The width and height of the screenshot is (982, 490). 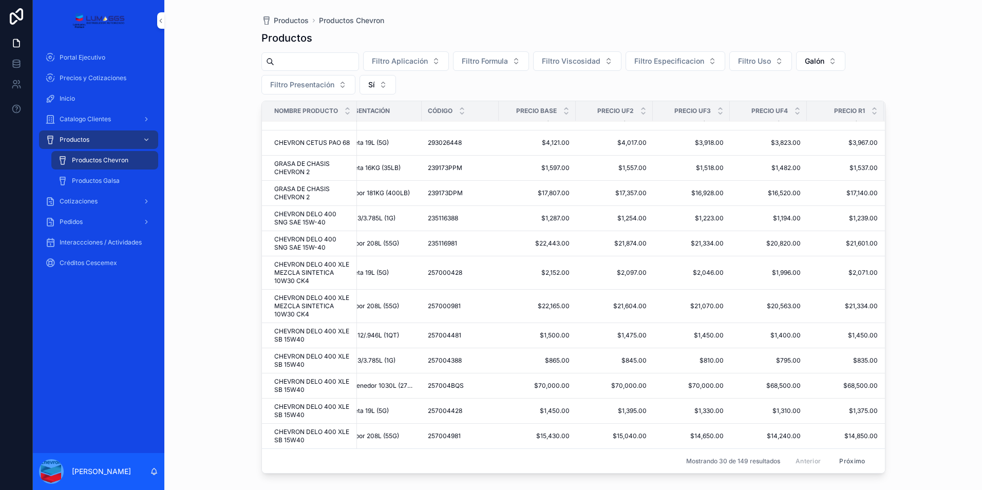 I want to click on span: $15,040.00, so click(x=614, y=436).